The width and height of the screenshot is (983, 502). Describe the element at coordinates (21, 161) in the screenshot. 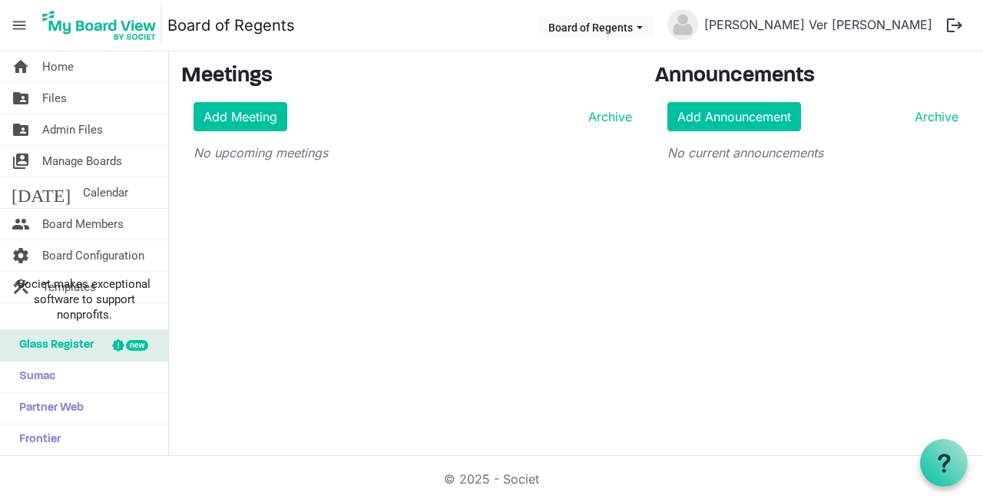

I see `span: switch_account` at that location.